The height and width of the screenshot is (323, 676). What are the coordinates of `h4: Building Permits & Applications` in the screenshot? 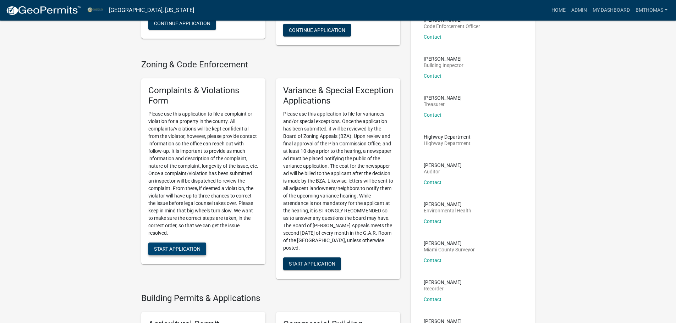 It's located at (271, 298).